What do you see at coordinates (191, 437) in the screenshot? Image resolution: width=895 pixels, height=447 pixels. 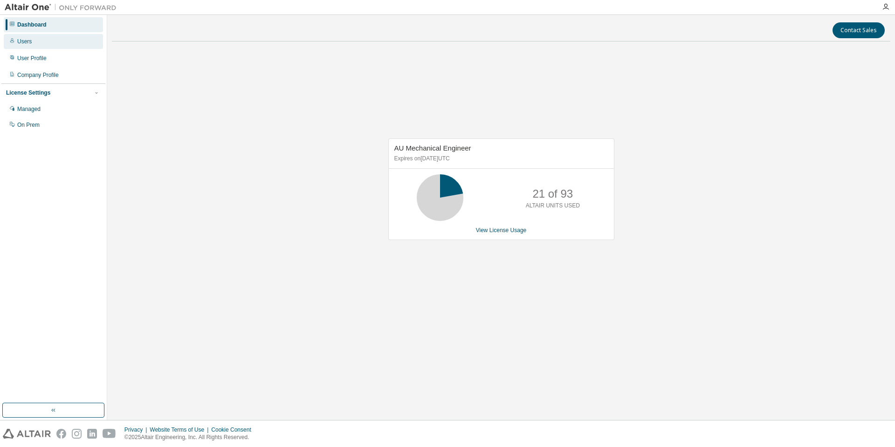 I see `p: © 2025 Altair Engineering, Inc. All Rights Reserved.` at bounding box center [191, 437].